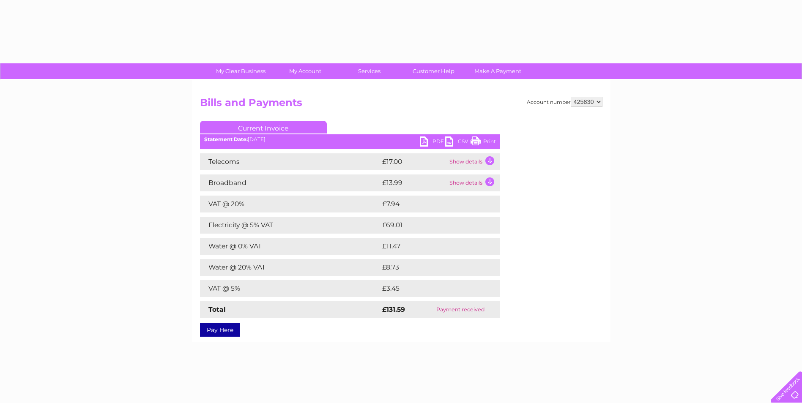 The image size is (802, 403). I want to click on td: Payment received, so click(460, 310).